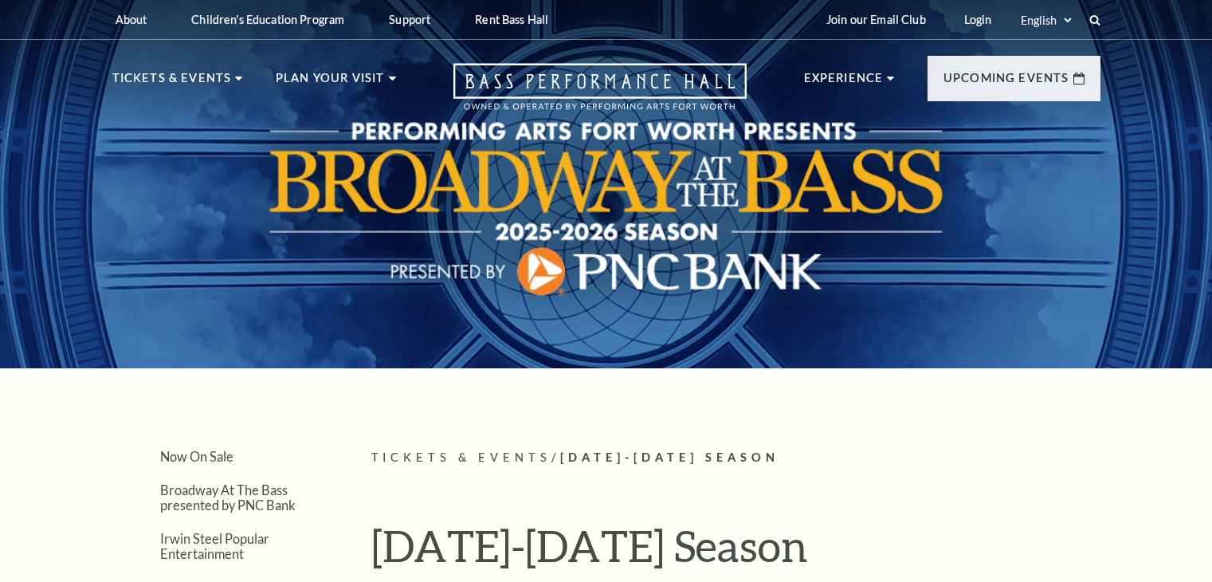  I want to click on p: About, so click(131, 19).